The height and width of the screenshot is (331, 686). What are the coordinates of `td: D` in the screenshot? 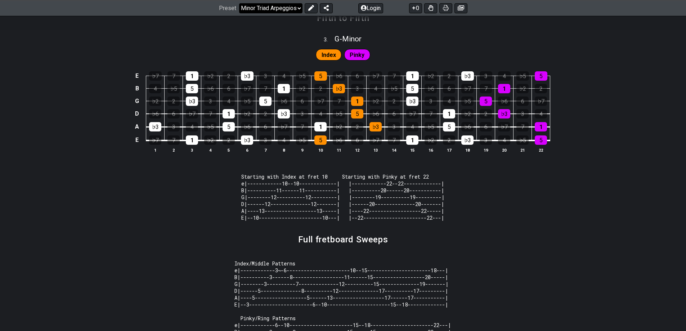 It's located at (137, 114).